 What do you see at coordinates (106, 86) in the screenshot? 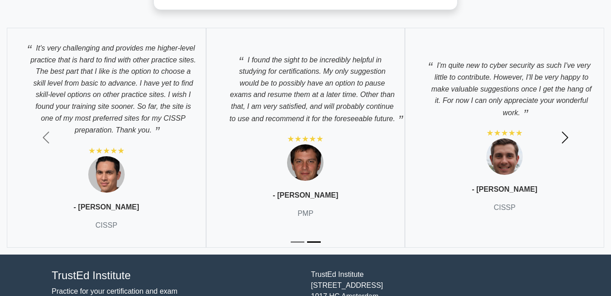
I see `p: It's very challenging and provides me higher-level practice that is hard to find with other pract...` at bounding box center [106, 86].